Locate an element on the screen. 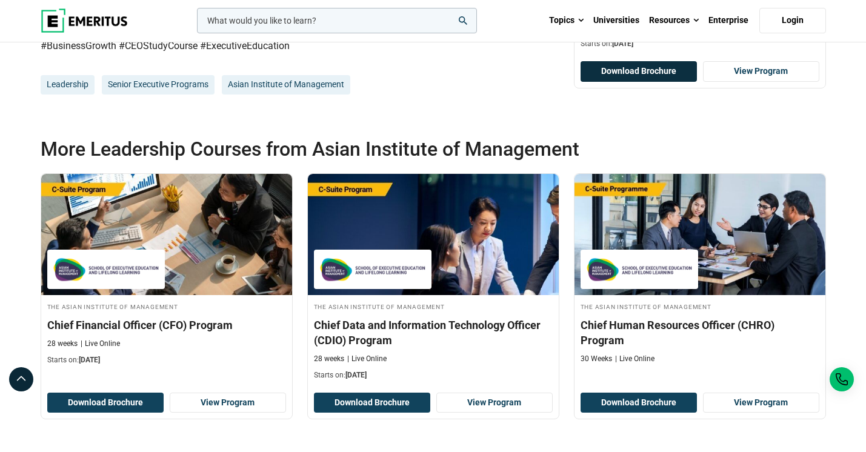  img: Chief Human Resources Officer (CHRO) Program | Online Human Resources Course is located at coordinates (700, 234).